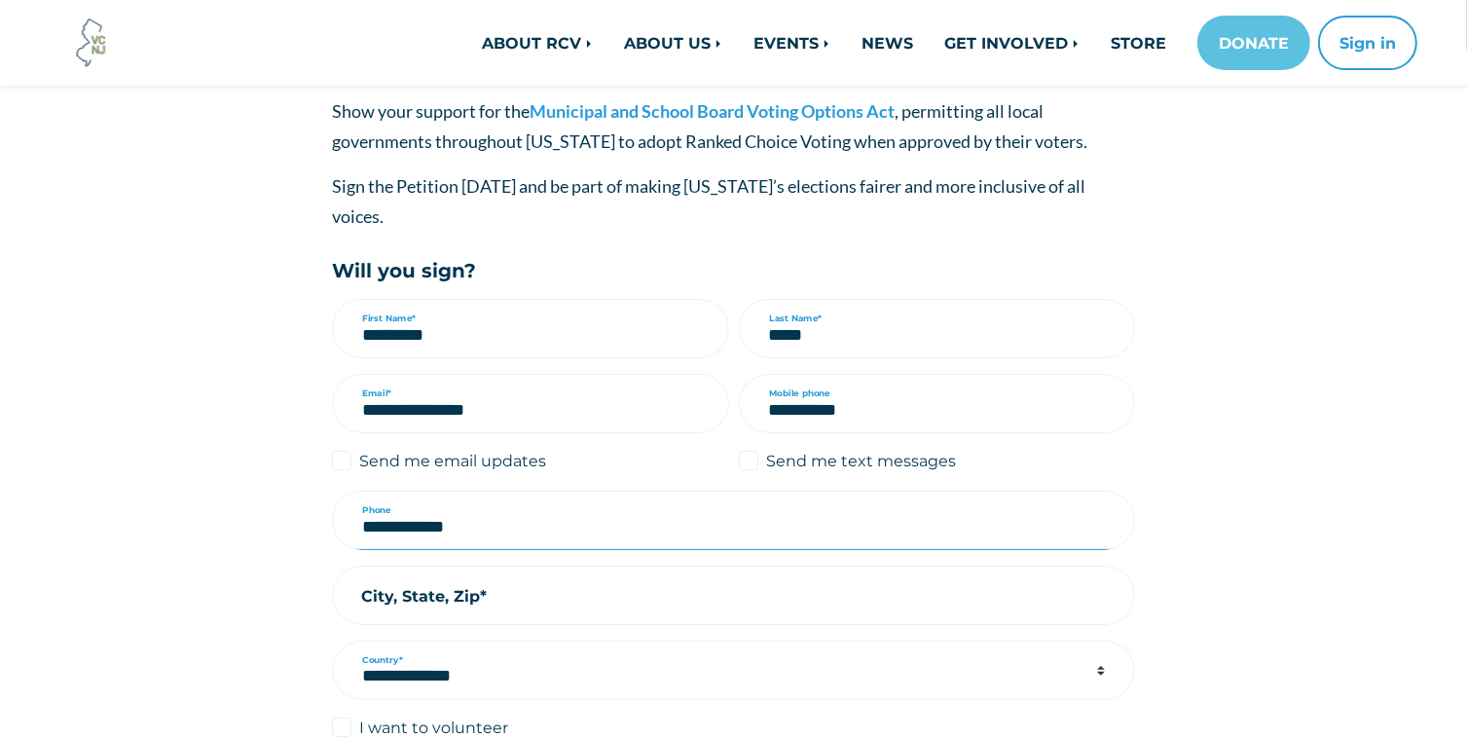 This screenshot has height=738, width=1467. Describe the element at coordinates (91, 43) in the screenshot. I see `img: Voter Choice NJ` at that location.